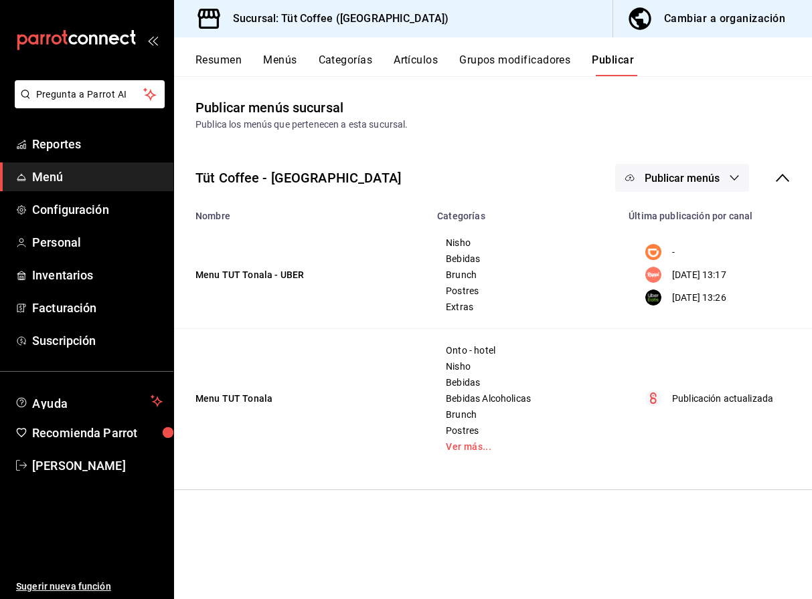 The width and height of the screenshot is (812, 599). Describe the element at coordinates (269, 108) in the screenshot. I see `div: Publicar menús sucursal` at that location.